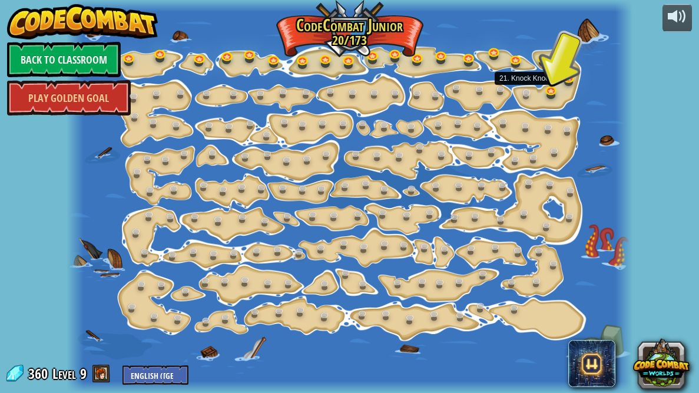 This screenshot has height=393, width=699. Describe the element at coordinates (69, 98) in the screenshot. I see `a: Play Golden Goal` at that location.